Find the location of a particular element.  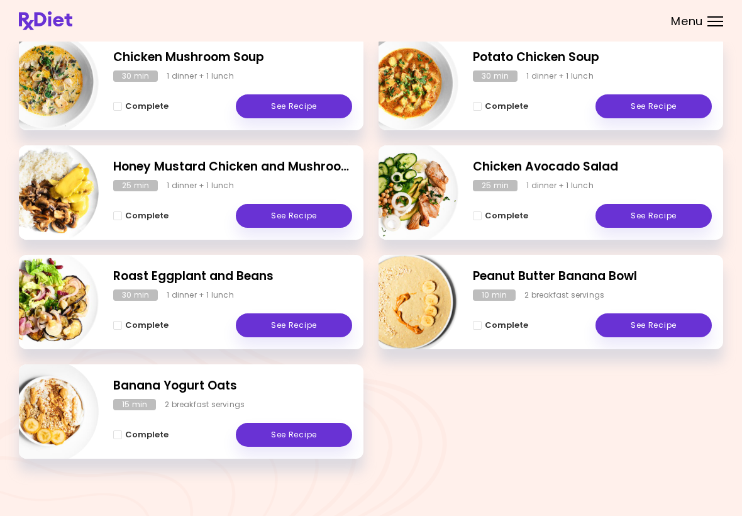

h2: Honey Mustard Chicken and Mushrooms is located at coordinates (233, 167).